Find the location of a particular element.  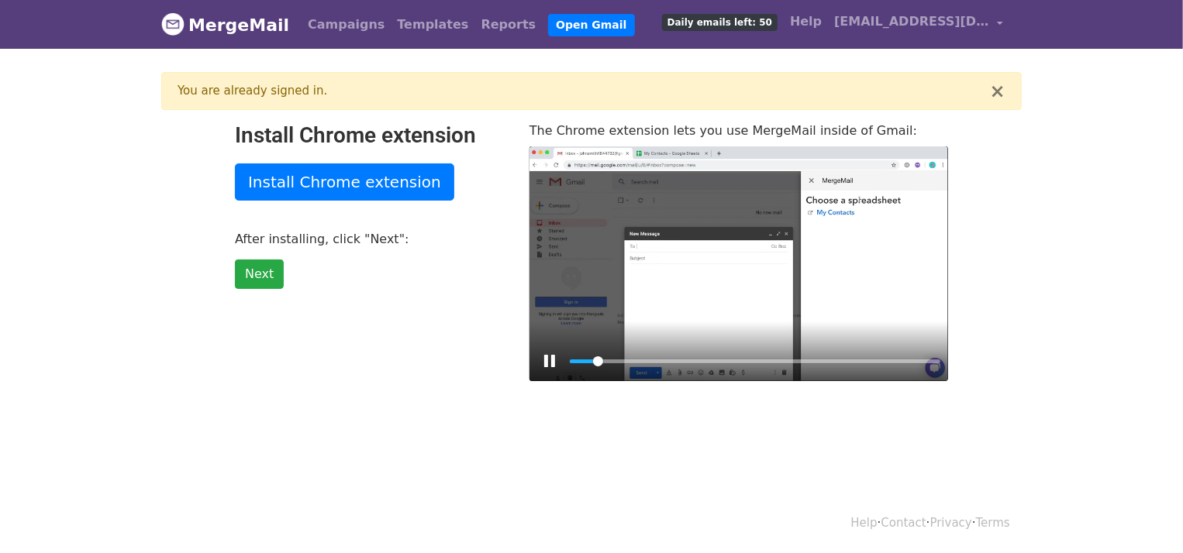

p: The Chrome extension lets you use MergeMail inside of Gmail: is located at coordinates (739, 130).